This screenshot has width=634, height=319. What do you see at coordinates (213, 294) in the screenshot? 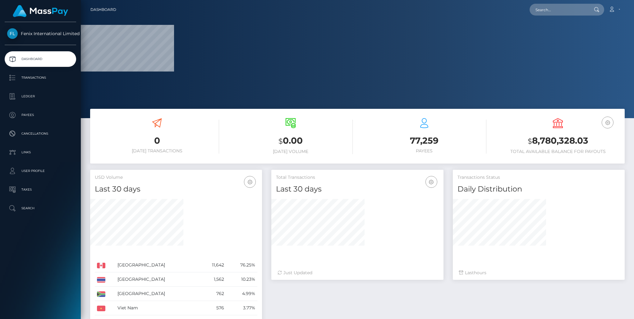
I see `td: 762` at bounding box center [213, 294].